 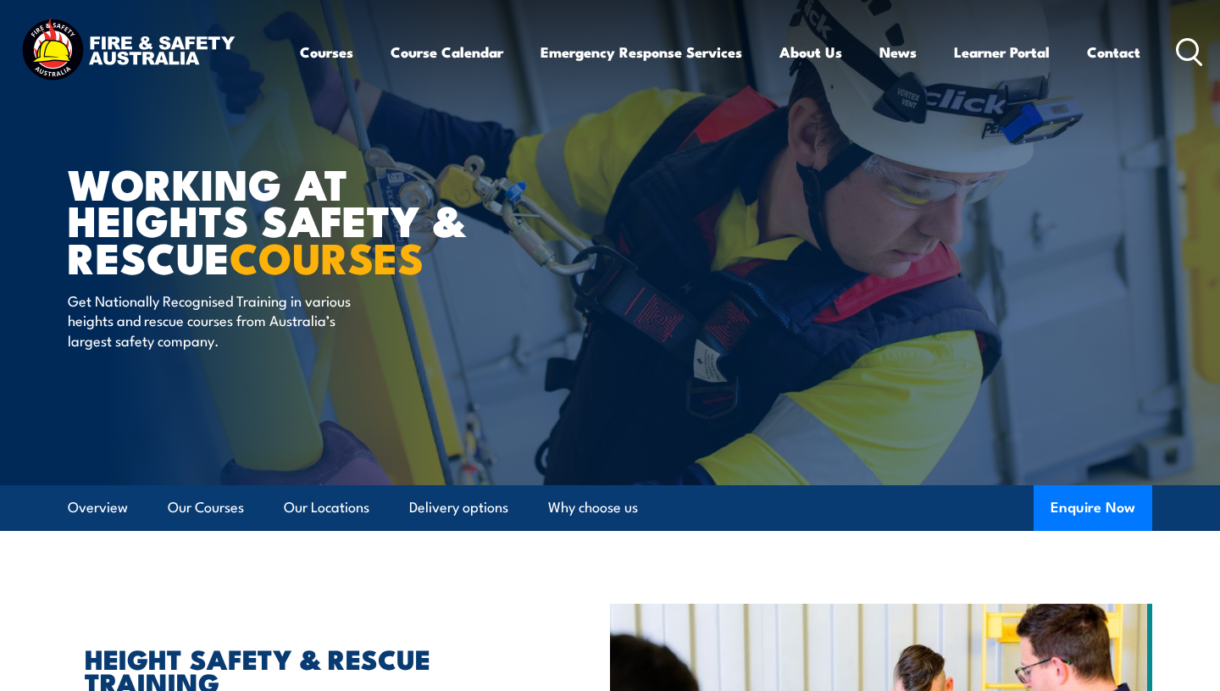 What do you see at coordinates (1001, 52) in the screenshot?
I see `a: Learner Portal` at bounding box center [1001, 52].